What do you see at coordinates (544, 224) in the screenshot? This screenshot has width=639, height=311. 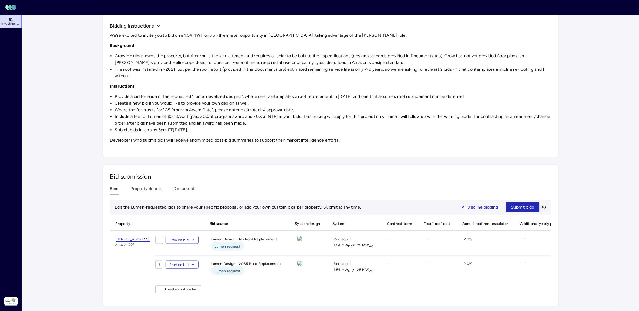 I see `span: Additional yearly payments` at bounding box center [544, 224].